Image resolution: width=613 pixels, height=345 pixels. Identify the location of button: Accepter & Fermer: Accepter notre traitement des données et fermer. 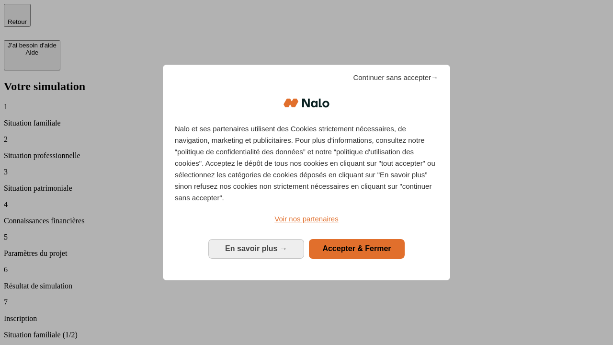
(357, 249).